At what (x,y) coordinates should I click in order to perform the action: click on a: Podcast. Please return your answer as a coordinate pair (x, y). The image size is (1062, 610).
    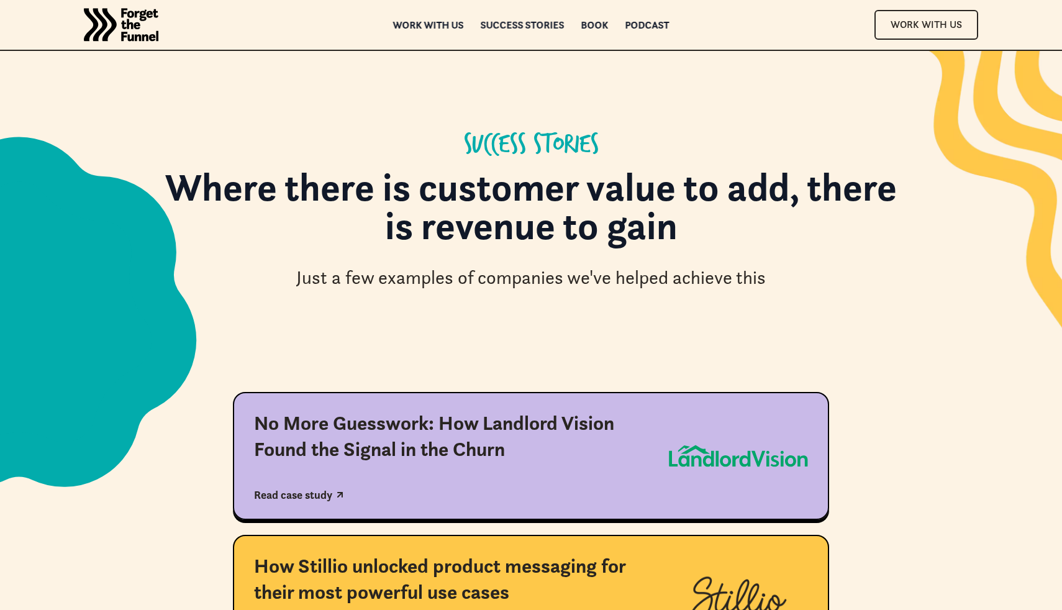
    Looking at the image, I should click on (647, 25).